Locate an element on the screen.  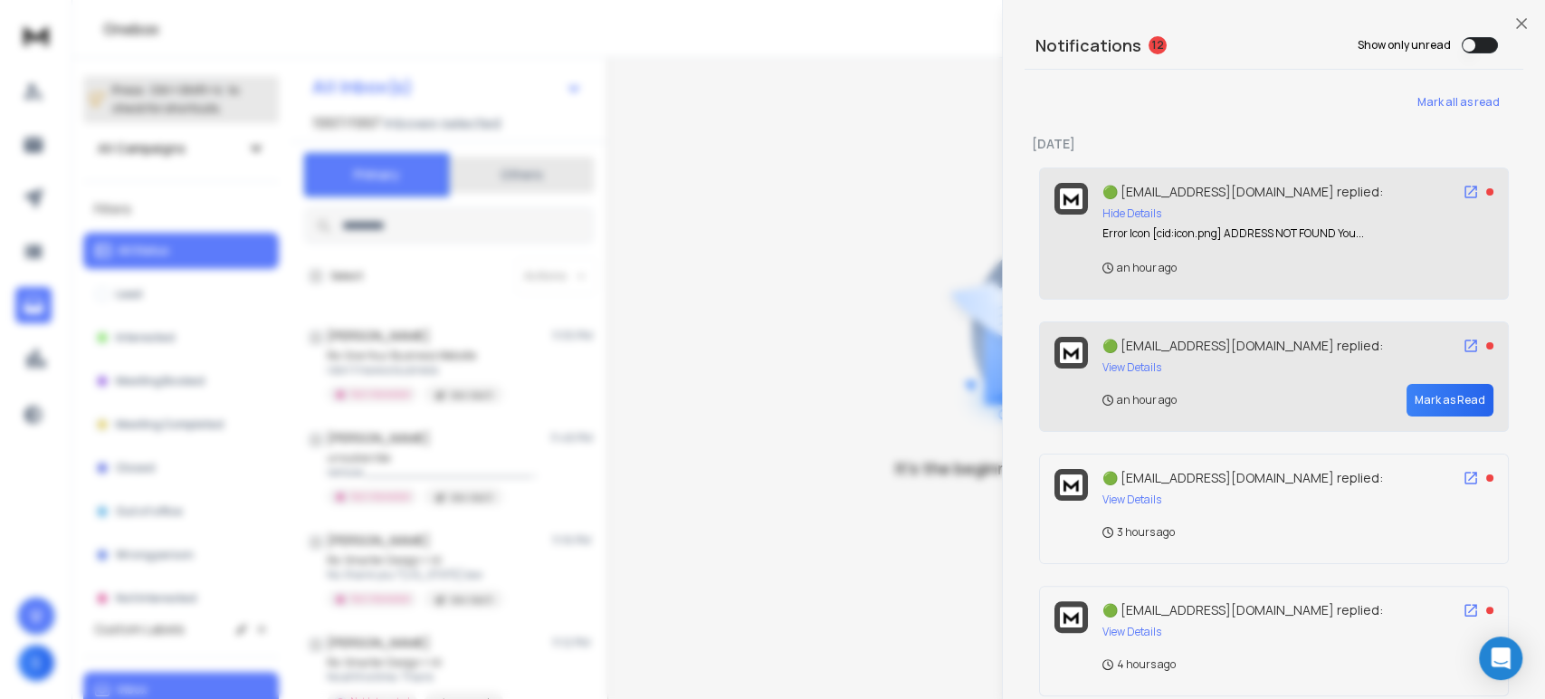
p: 4 hours ago is located at coordinates (1138, 664).